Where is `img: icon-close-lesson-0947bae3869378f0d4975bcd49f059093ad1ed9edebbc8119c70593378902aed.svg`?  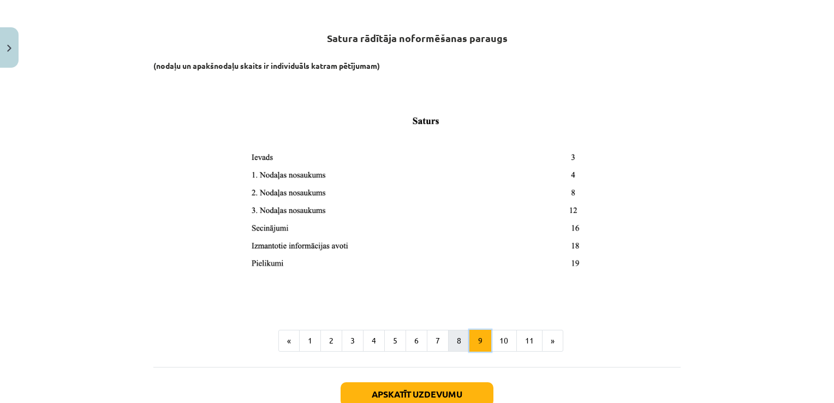
img: icon-close-lesson-0947bae3869378f0d4975bcd49f059093ad1ed9edebbc8119c70593378902aed.svg is located at coordinates (9, 48).